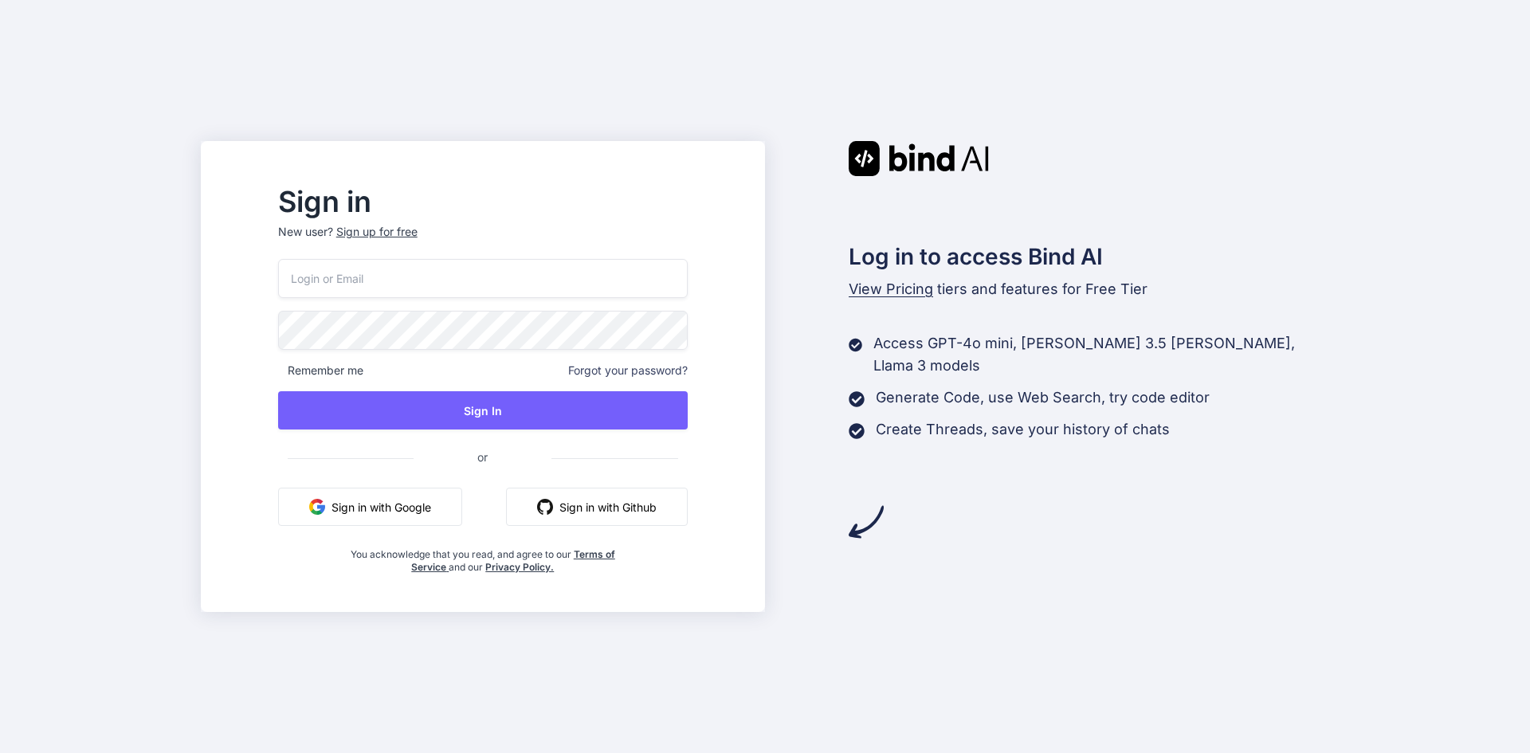  What do you see at coordinates (1042, 398) in the screenshot?
I see `p: Generate Code, use Web Search, try code editor` at bounding box center [1042, 398].